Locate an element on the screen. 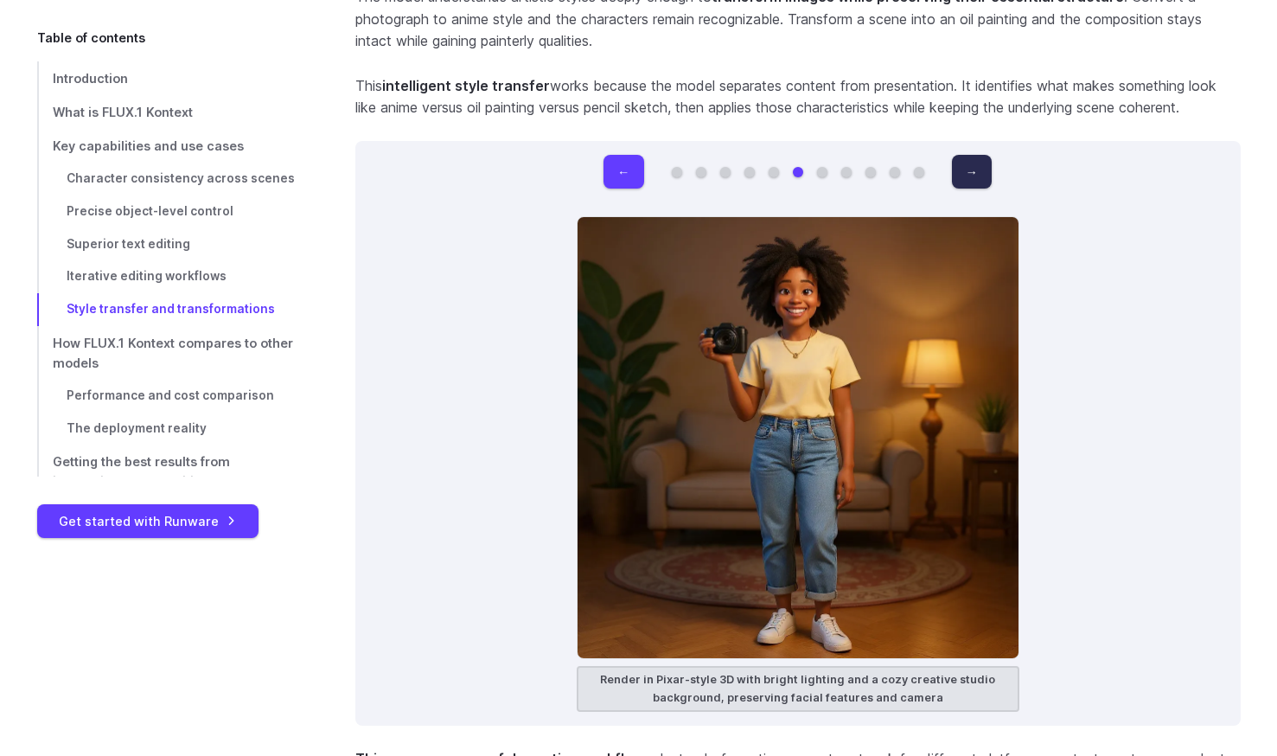 The height and width of the screenshot is (756, 1277). a: Key capabilities and use cases is located at coordinates (169, 145).